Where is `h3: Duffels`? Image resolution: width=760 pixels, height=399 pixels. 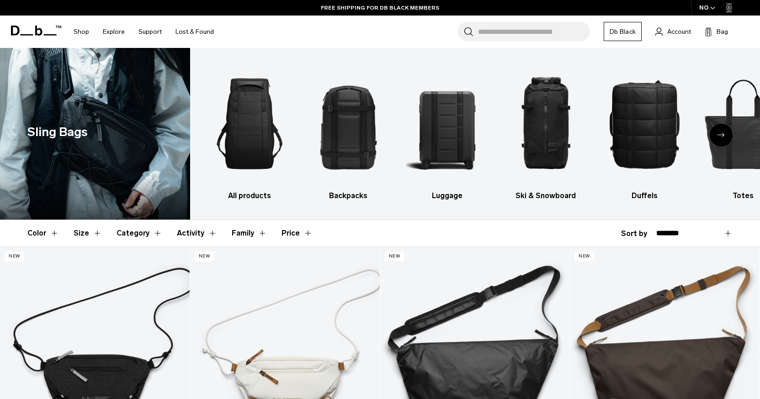
h3: Duffels is located at coordinates (644, 196).